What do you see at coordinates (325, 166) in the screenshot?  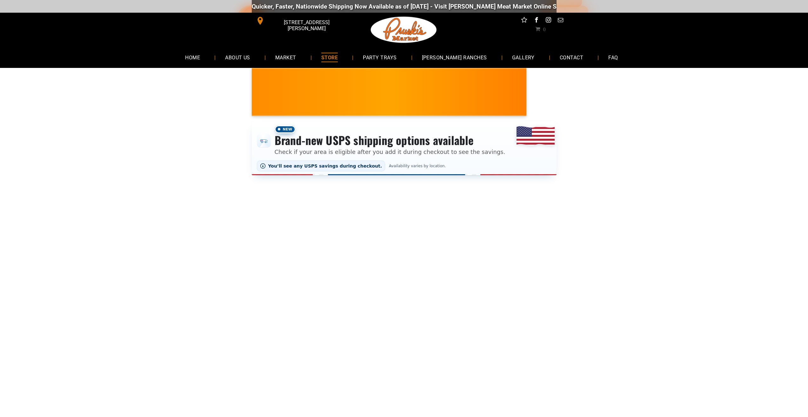 I see `span: You’ll see any USPS savings during checkout.` at bounding box center [325, 166].